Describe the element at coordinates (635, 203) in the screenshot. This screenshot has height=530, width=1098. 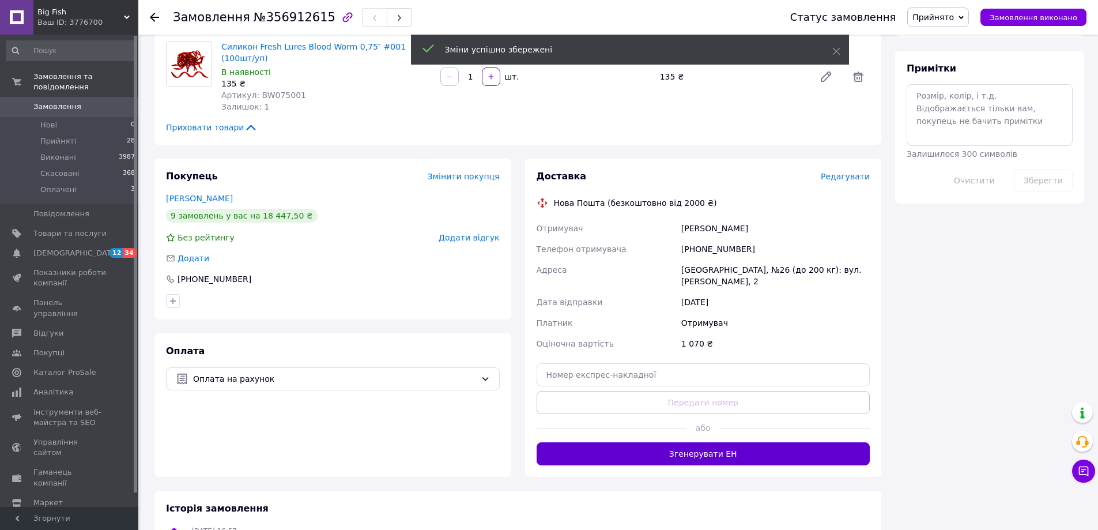
I see `div: Нова Пошта (безкоштовно від 2000 ₴)` at that location.